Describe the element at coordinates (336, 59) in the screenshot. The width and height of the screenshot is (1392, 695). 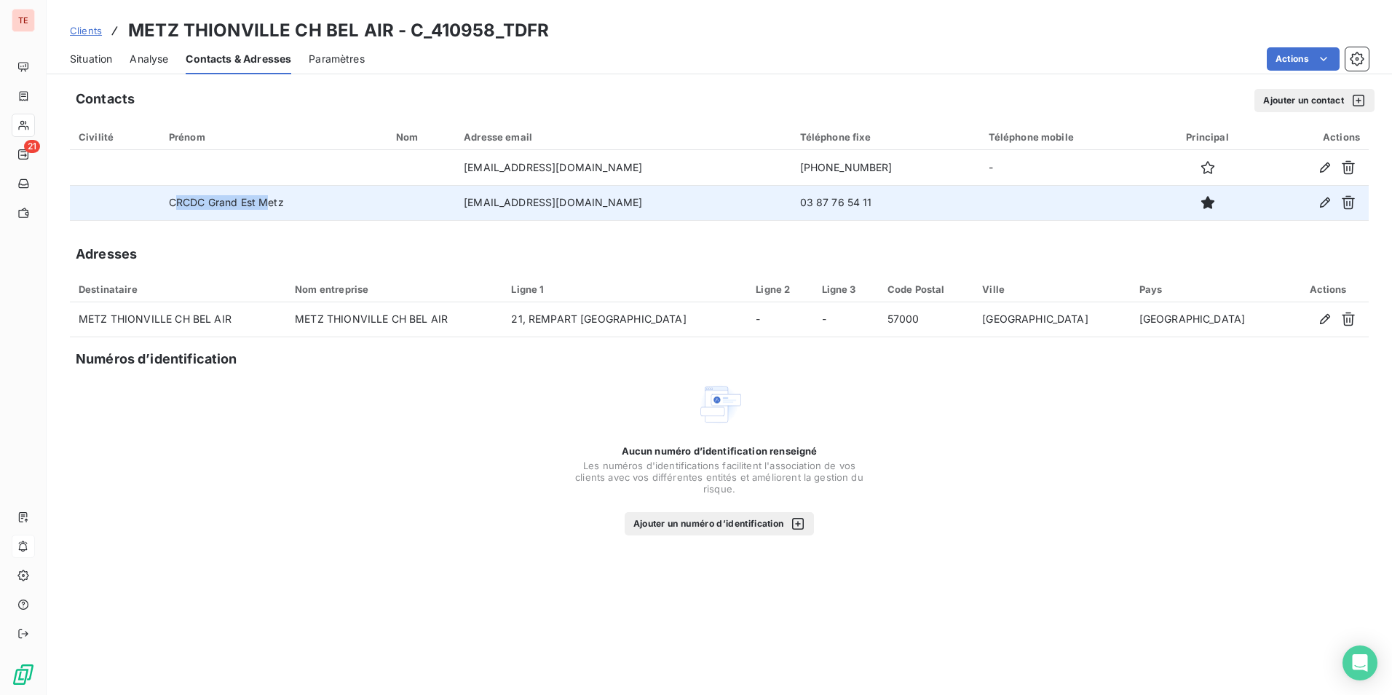
I see `span: Paramètres` at that location.